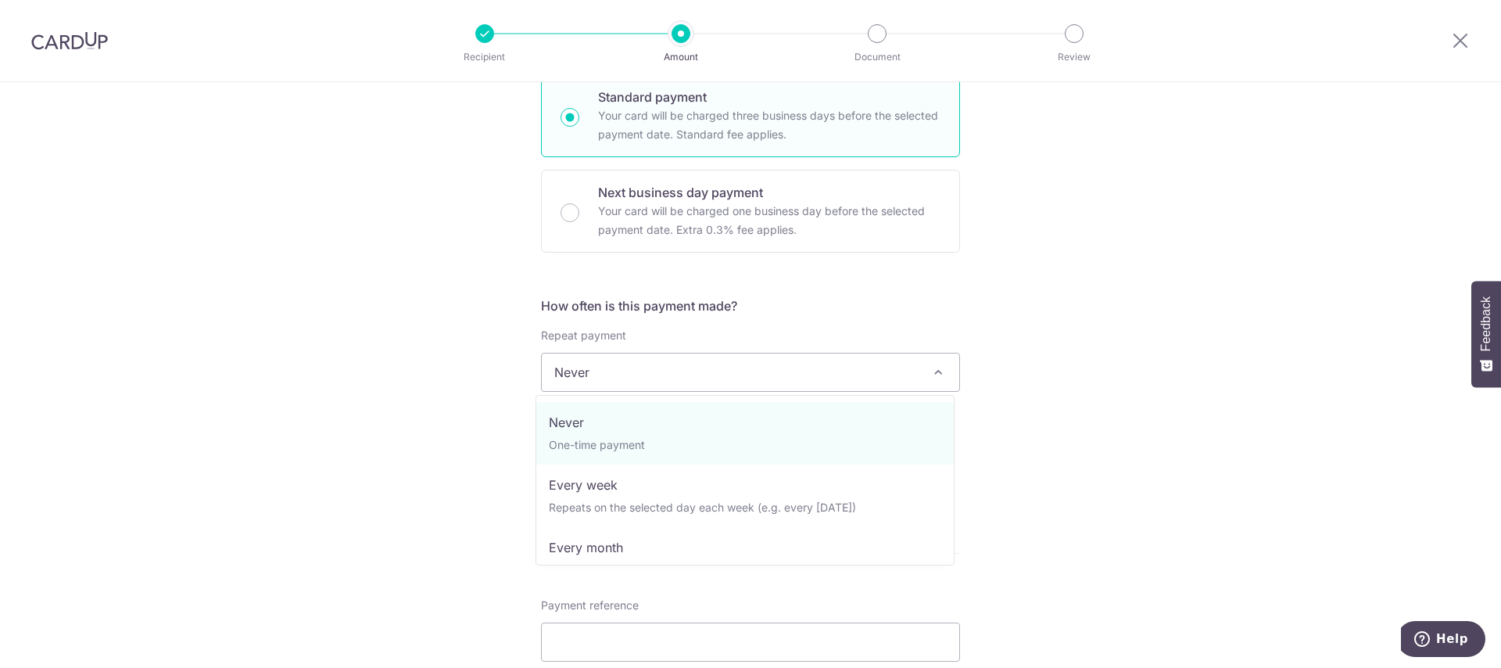 The width and height of the screenshot is (1501, 668). What do you see at coordinates (70, 41) in the screenshot?
I see `img: CardUp` at bounding box center [70, 41].